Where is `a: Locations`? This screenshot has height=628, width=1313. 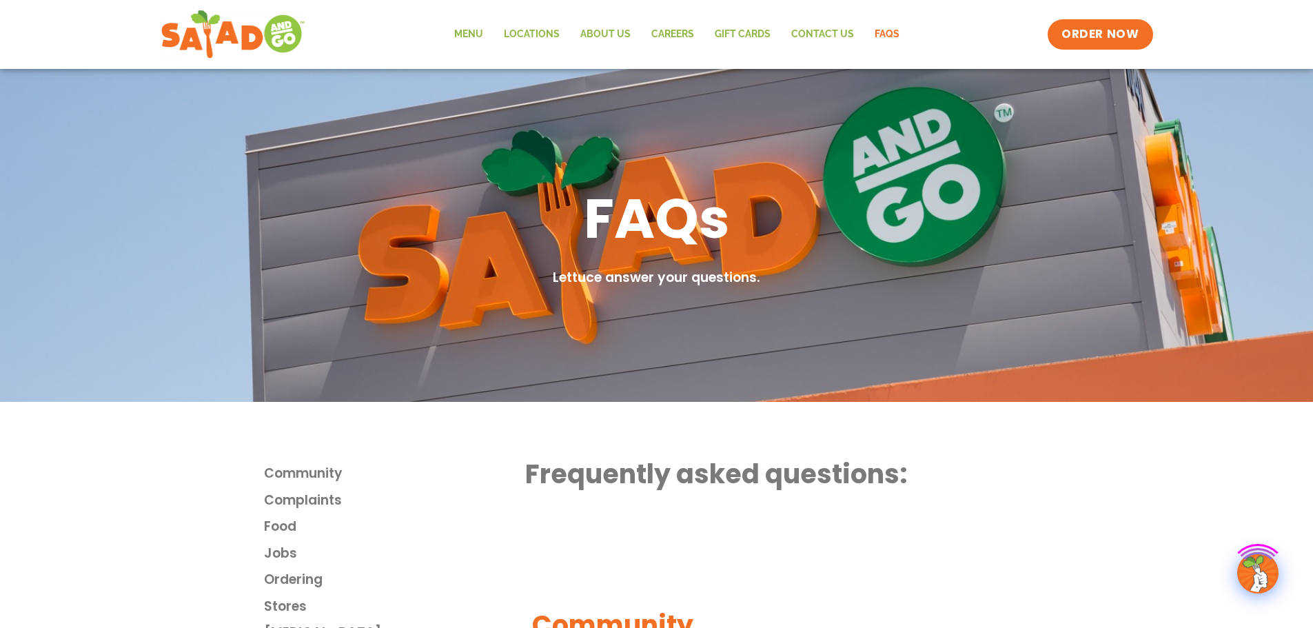 a: Locations is located at coordinates (531, 34).